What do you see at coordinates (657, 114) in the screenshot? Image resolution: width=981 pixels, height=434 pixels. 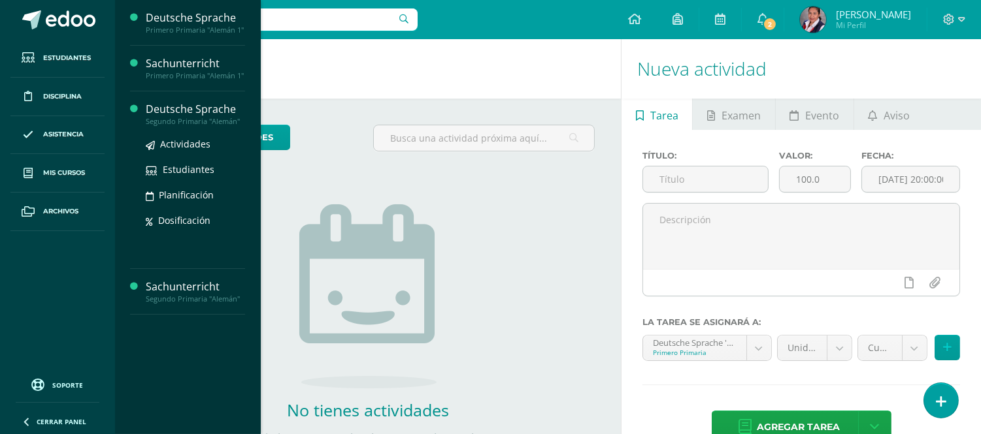 I see `a: Tarea` at bounding box center [657, 114].